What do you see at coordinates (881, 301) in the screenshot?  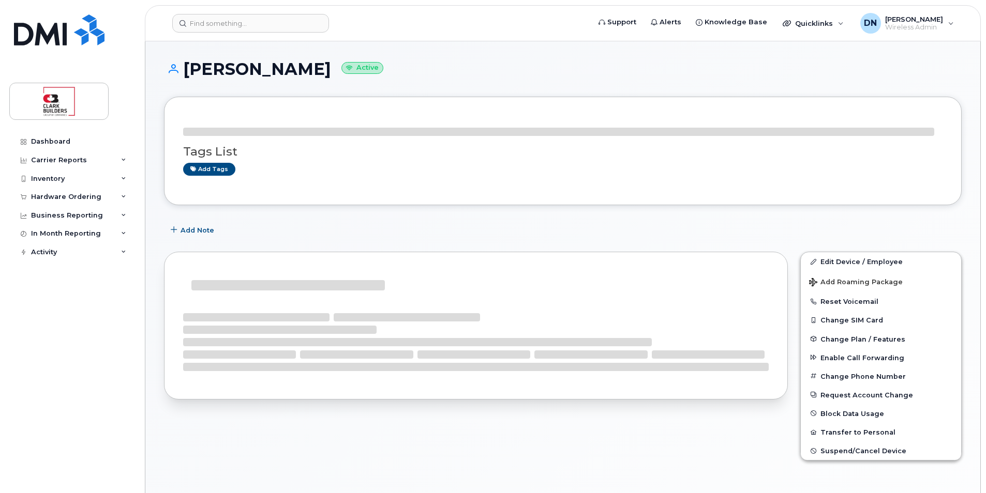 I see `button: Reset Voicemail` at bounding box center [881, 301].